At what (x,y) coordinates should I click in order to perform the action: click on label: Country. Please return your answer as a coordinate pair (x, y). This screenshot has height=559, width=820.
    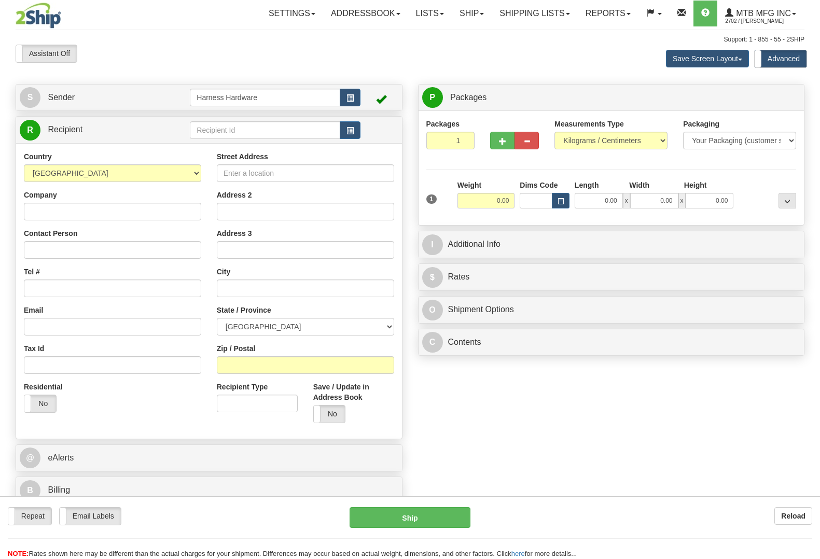
    Looking at the image, I should click on (38, 157).